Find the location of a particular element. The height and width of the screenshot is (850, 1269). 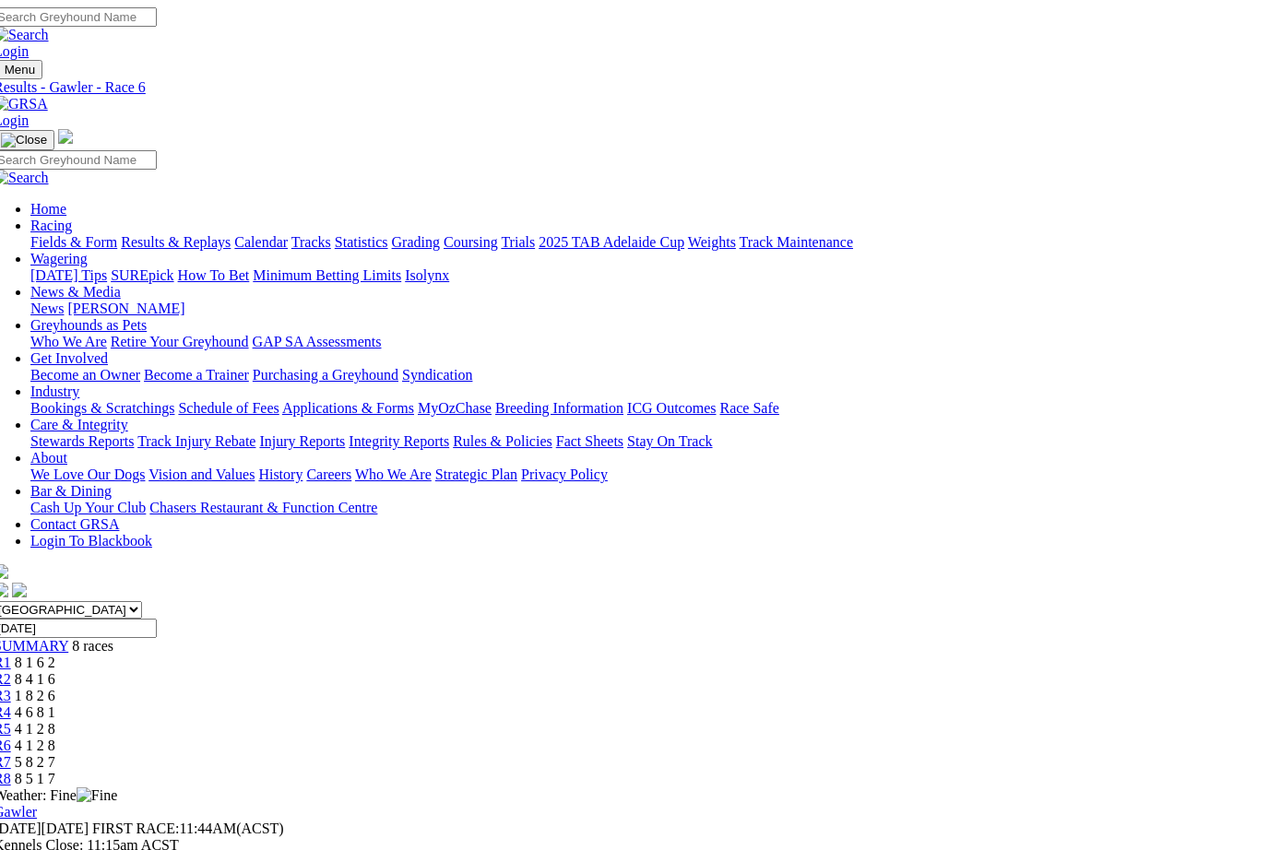

a: MyOzChase is located at coordinates (455, 408).